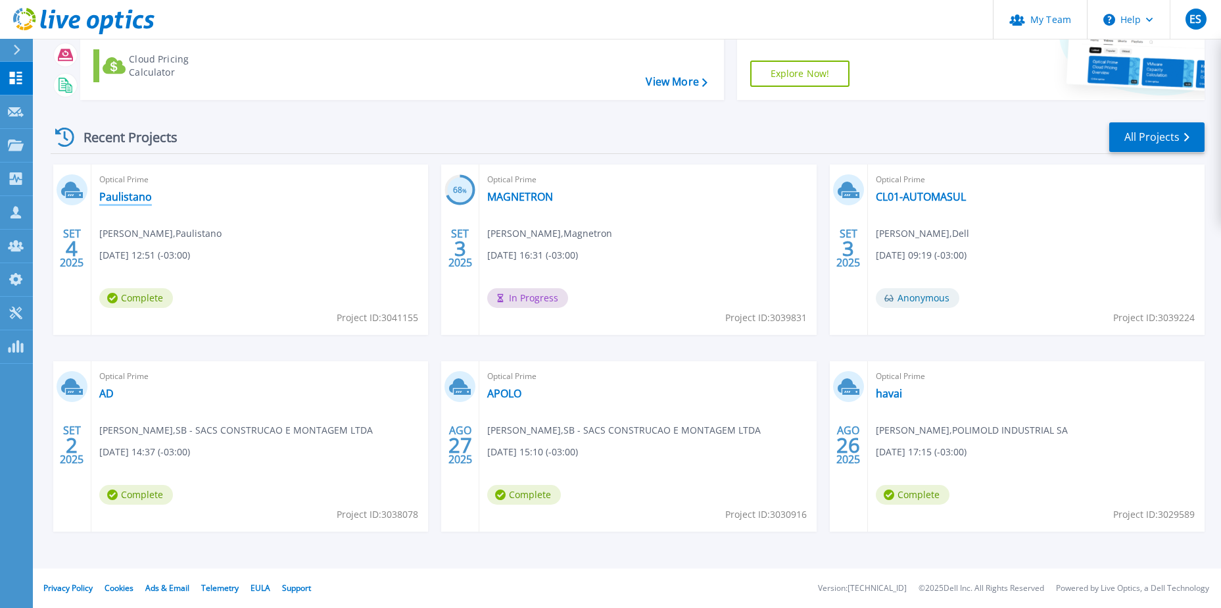 Image resolution: width=1221 pixels, height=608 pixels. Describe the element at coordinates (520, 197) in the screenshot. I see `a: MAGNETRON` at that location.